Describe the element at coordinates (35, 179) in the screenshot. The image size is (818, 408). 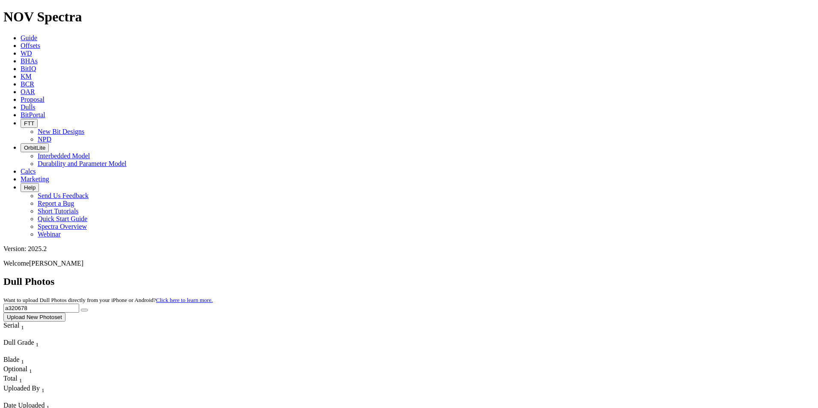
I see `a: Marketing` at that location.